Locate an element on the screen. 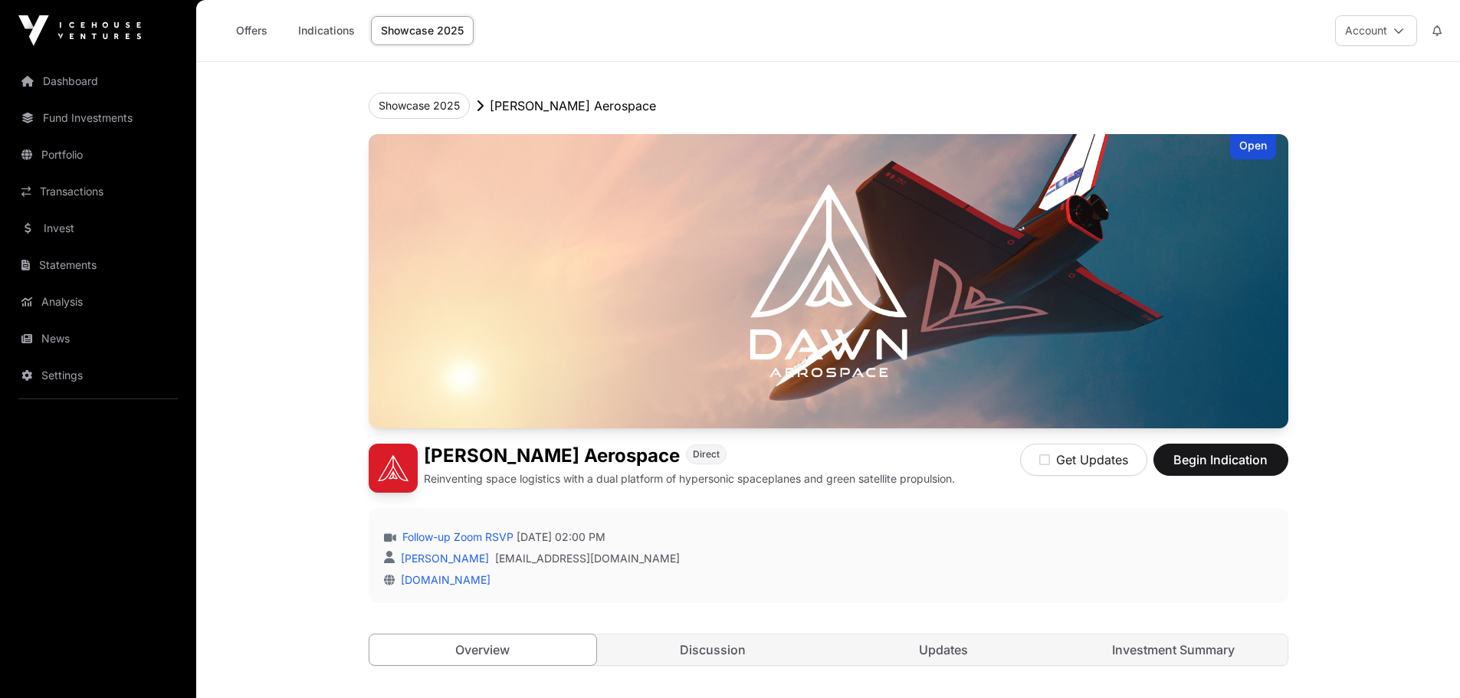 This screenshot has height=698, width=1460. a: Transactions is located at coordinates (98, 192).